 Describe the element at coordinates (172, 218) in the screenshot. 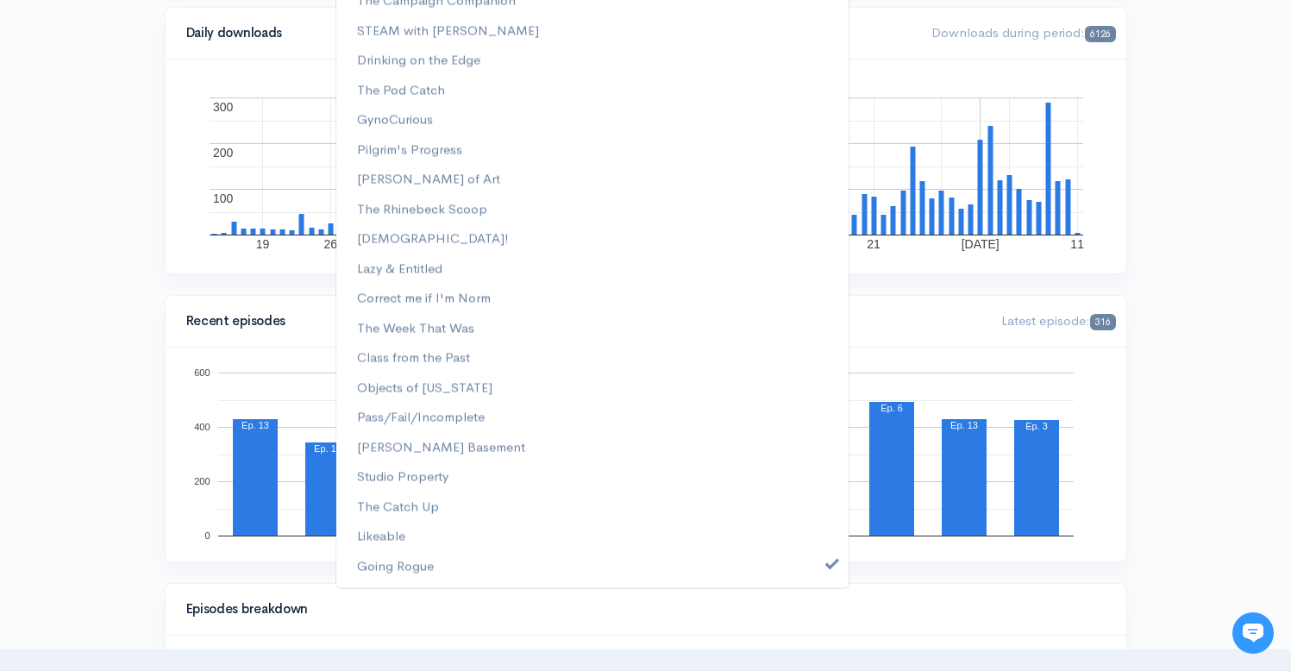

I see `button: New conversation` at that location.